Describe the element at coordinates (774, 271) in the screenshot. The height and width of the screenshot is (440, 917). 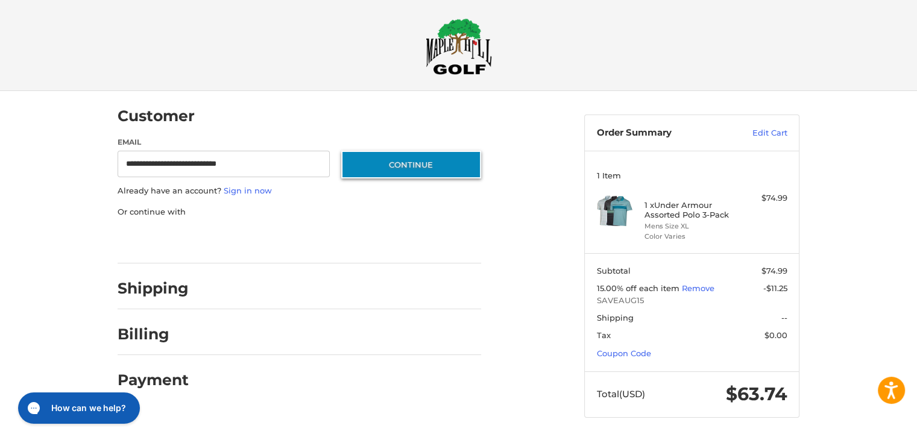
I see `span: $74.99` at that location.